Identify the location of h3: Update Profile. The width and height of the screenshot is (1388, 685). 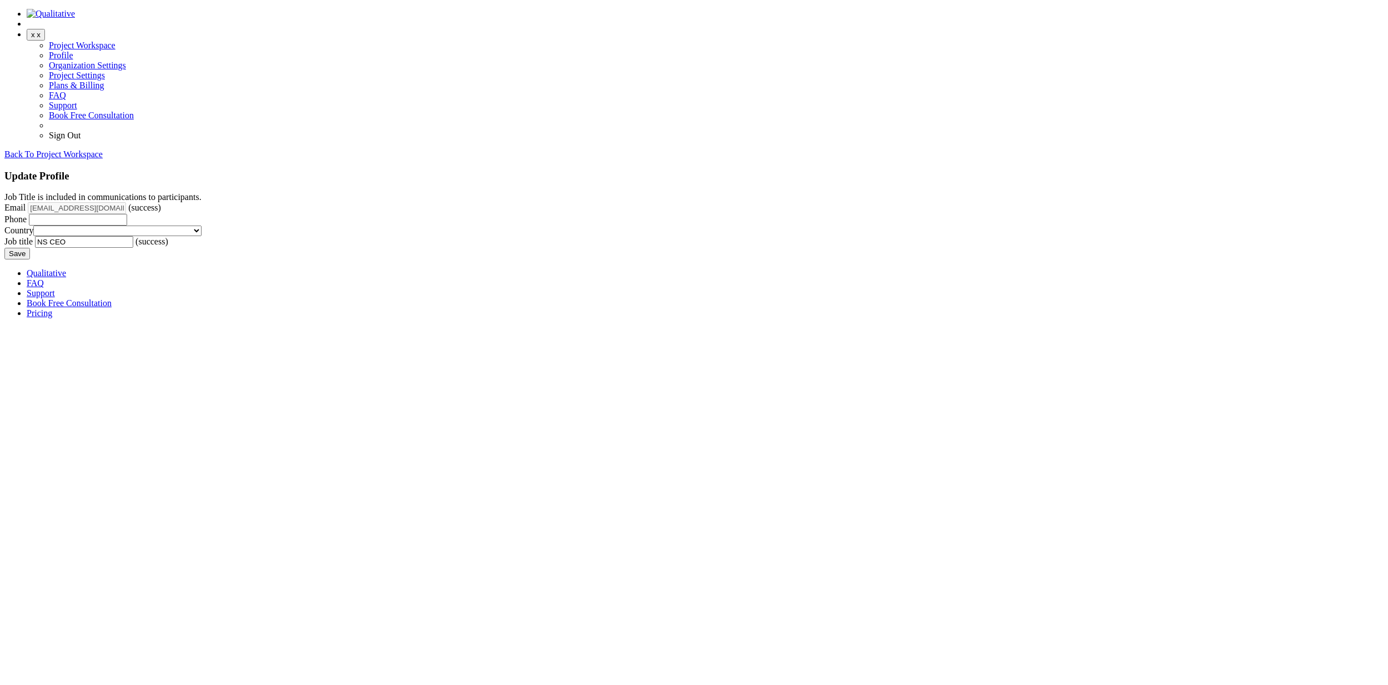
(694, 176).